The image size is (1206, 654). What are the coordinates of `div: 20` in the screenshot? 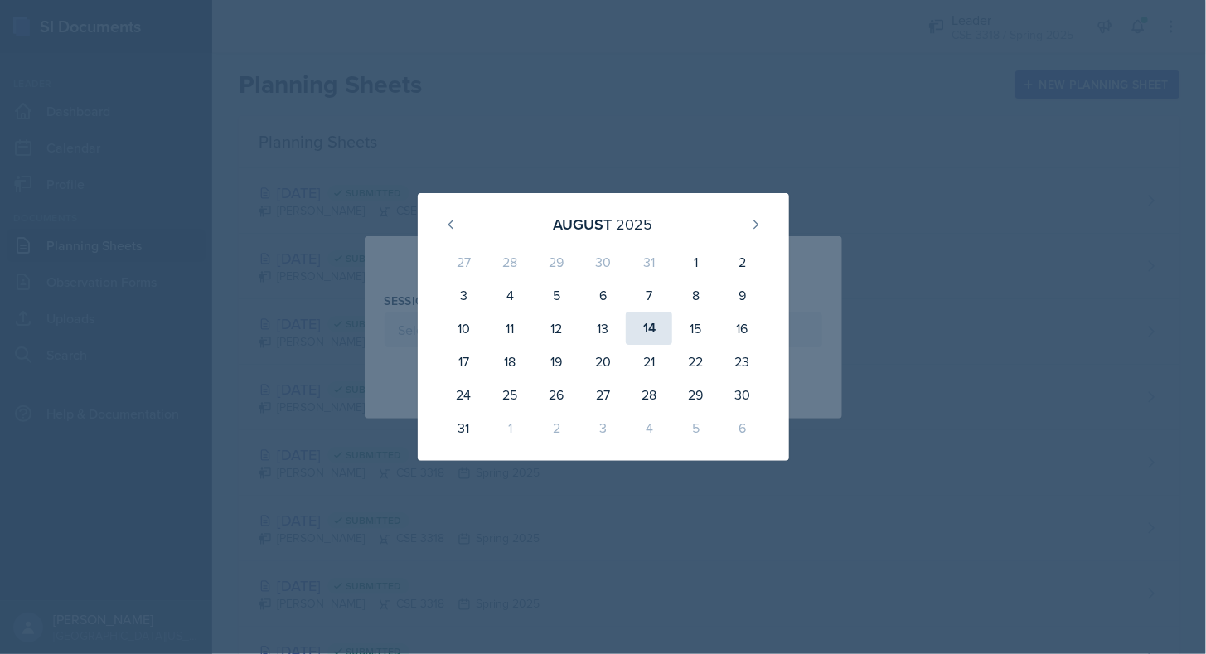 It's located at (602, 361).